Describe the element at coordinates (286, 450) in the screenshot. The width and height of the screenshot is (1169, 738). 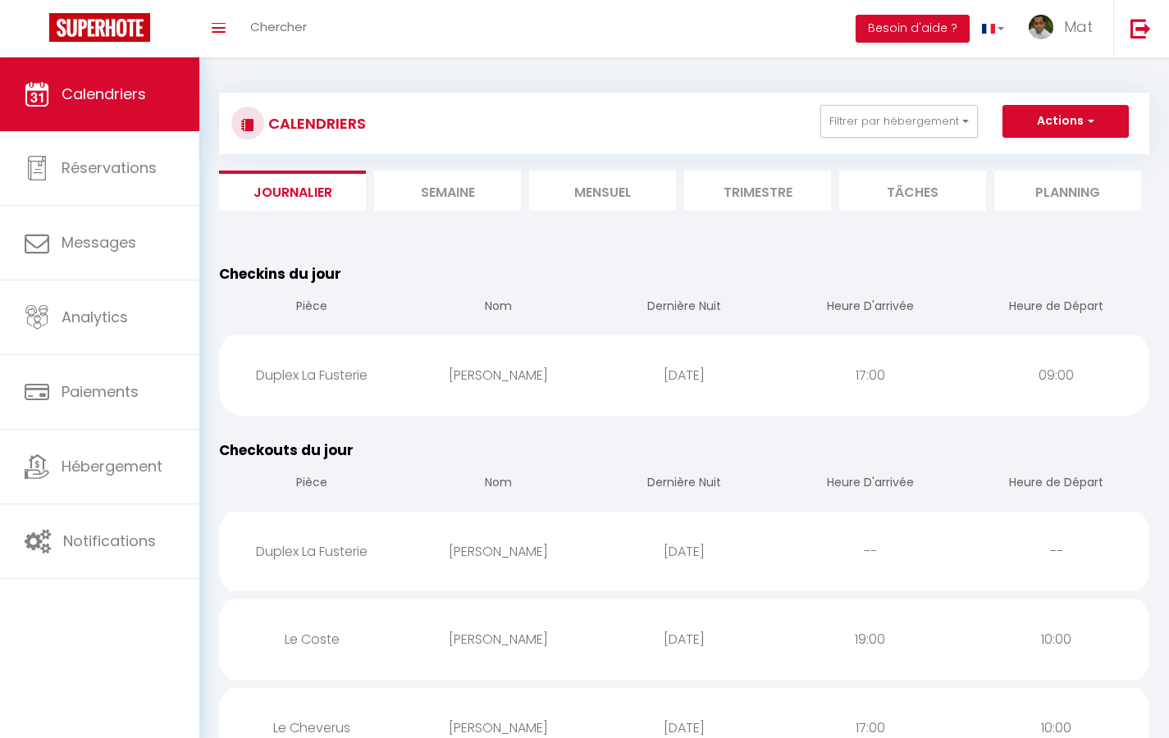
I see `span: Checkouts du jour` at that location.